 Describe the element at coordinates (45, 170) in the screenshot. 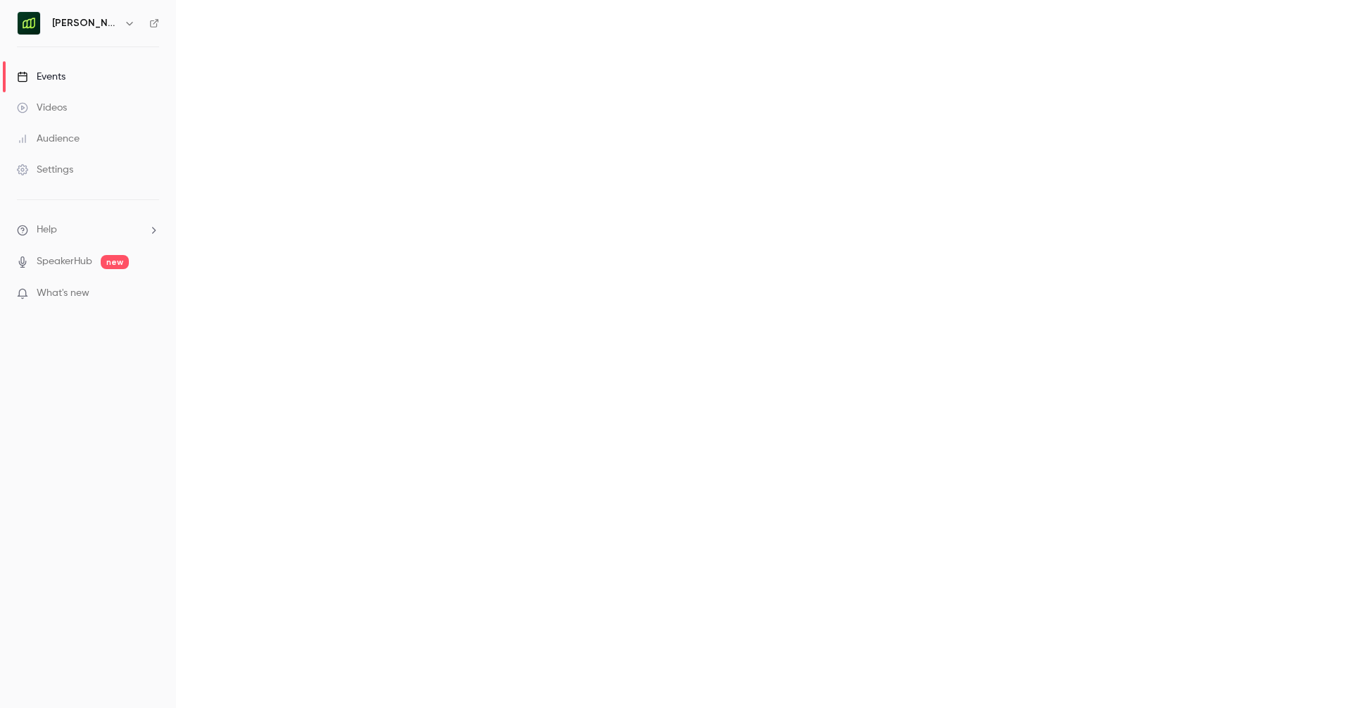

I see `div: Settings` at that location.